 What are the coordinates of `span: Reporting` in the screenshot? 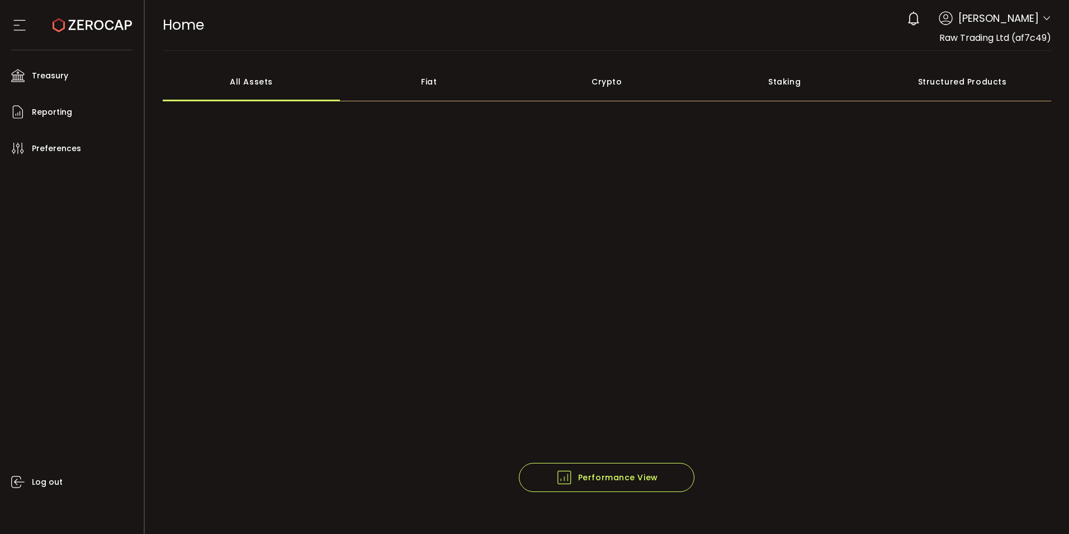 It's located at (52, 112).